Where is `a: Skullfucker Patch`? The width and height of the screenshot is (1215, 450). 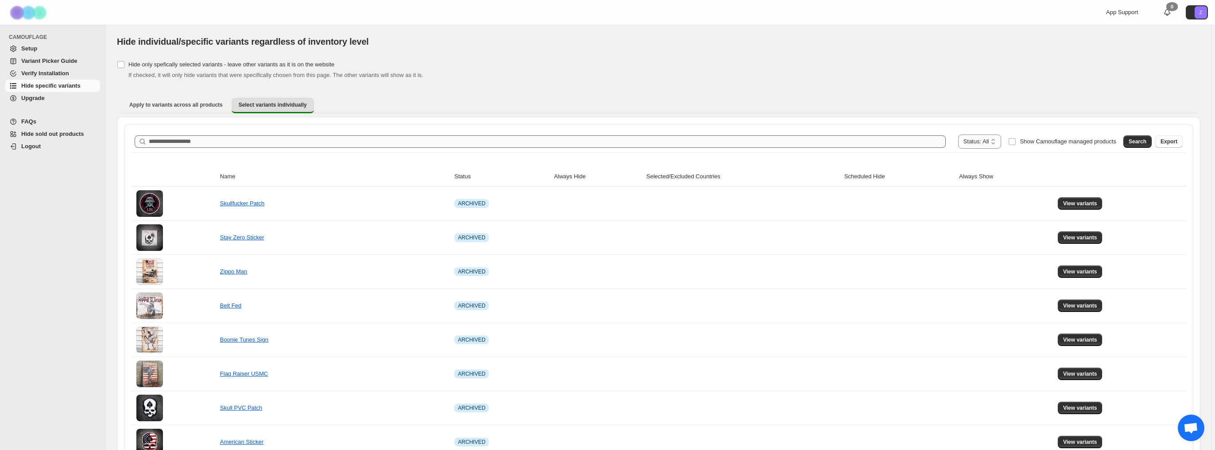
a: Skullfucker Patch is located at coordinates (242, 203).